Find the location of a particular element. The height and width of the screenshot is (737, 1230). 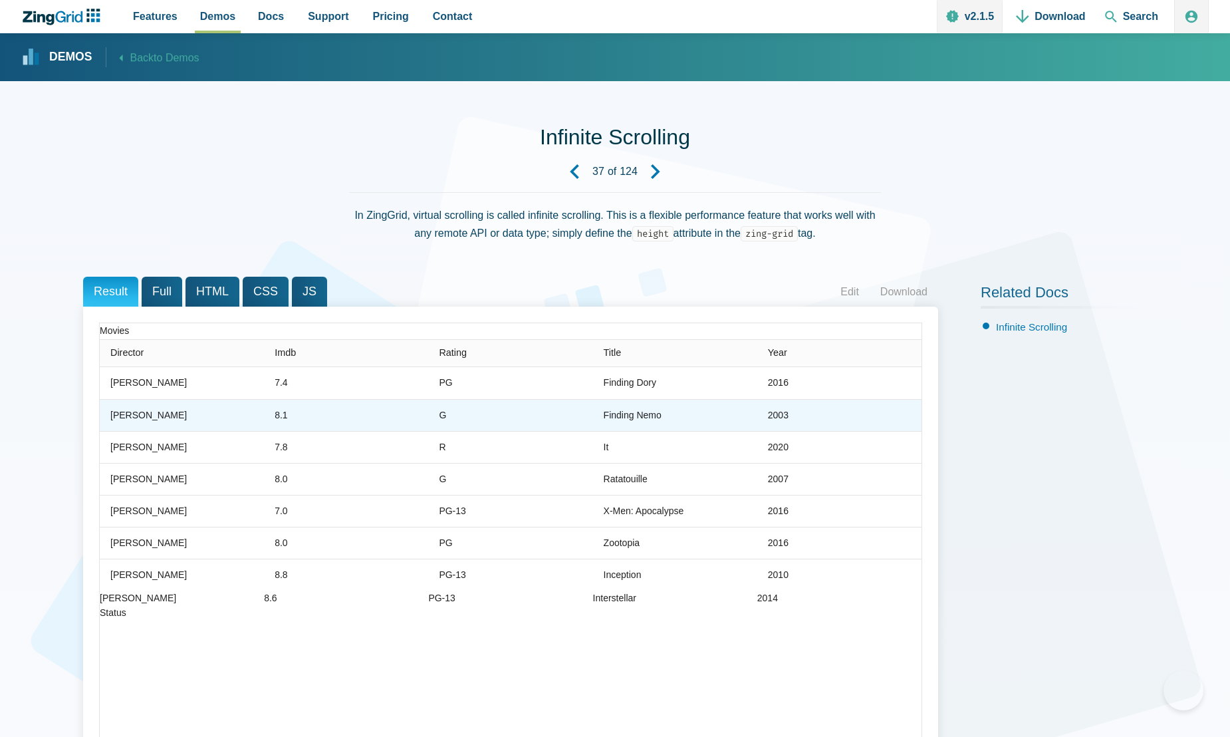

span: Result is located at coordinates (110, 291).